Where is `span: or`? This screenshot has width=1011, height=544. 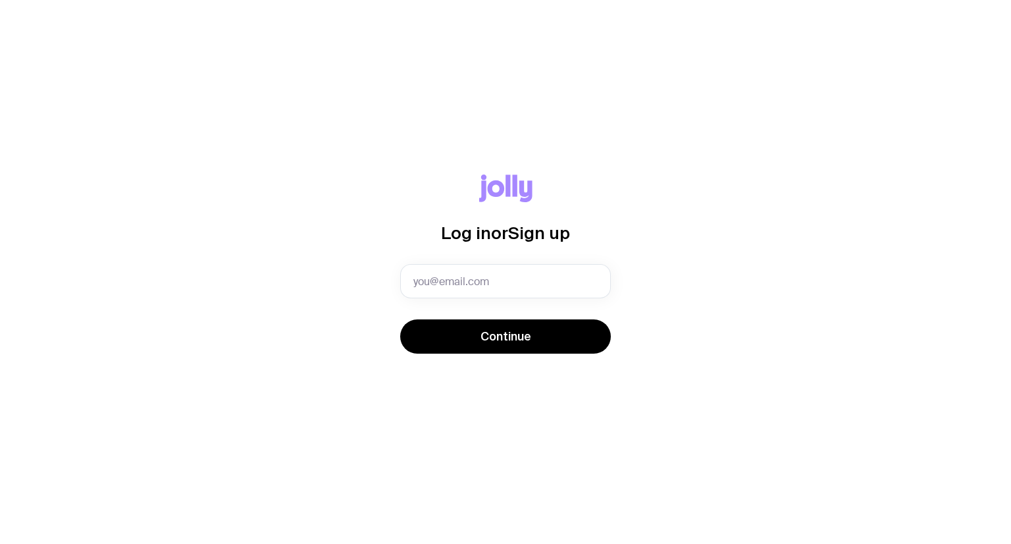
span: or is located at coordinates (499, 232).